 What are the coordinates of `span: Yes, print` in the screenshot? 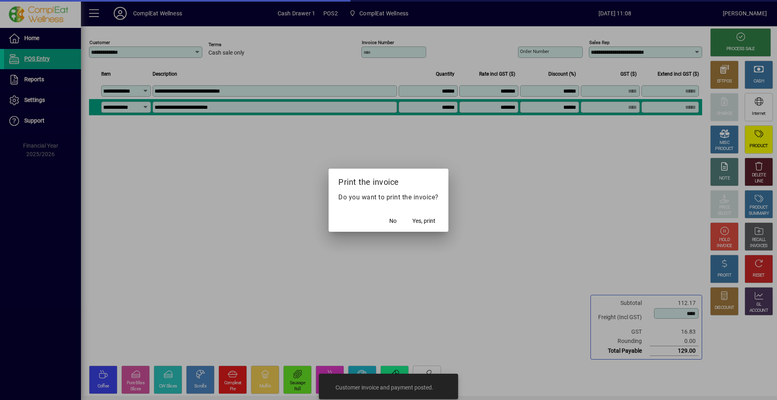 It's located at (424, 221).